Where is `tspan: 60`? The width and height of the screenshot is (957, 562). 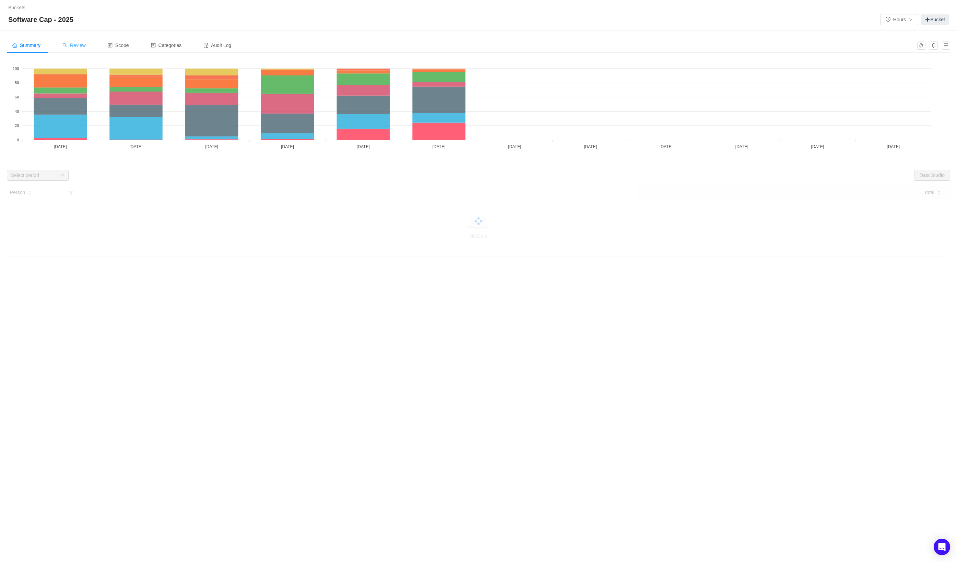 tspan: 60 is located at coordinates (17, 97).